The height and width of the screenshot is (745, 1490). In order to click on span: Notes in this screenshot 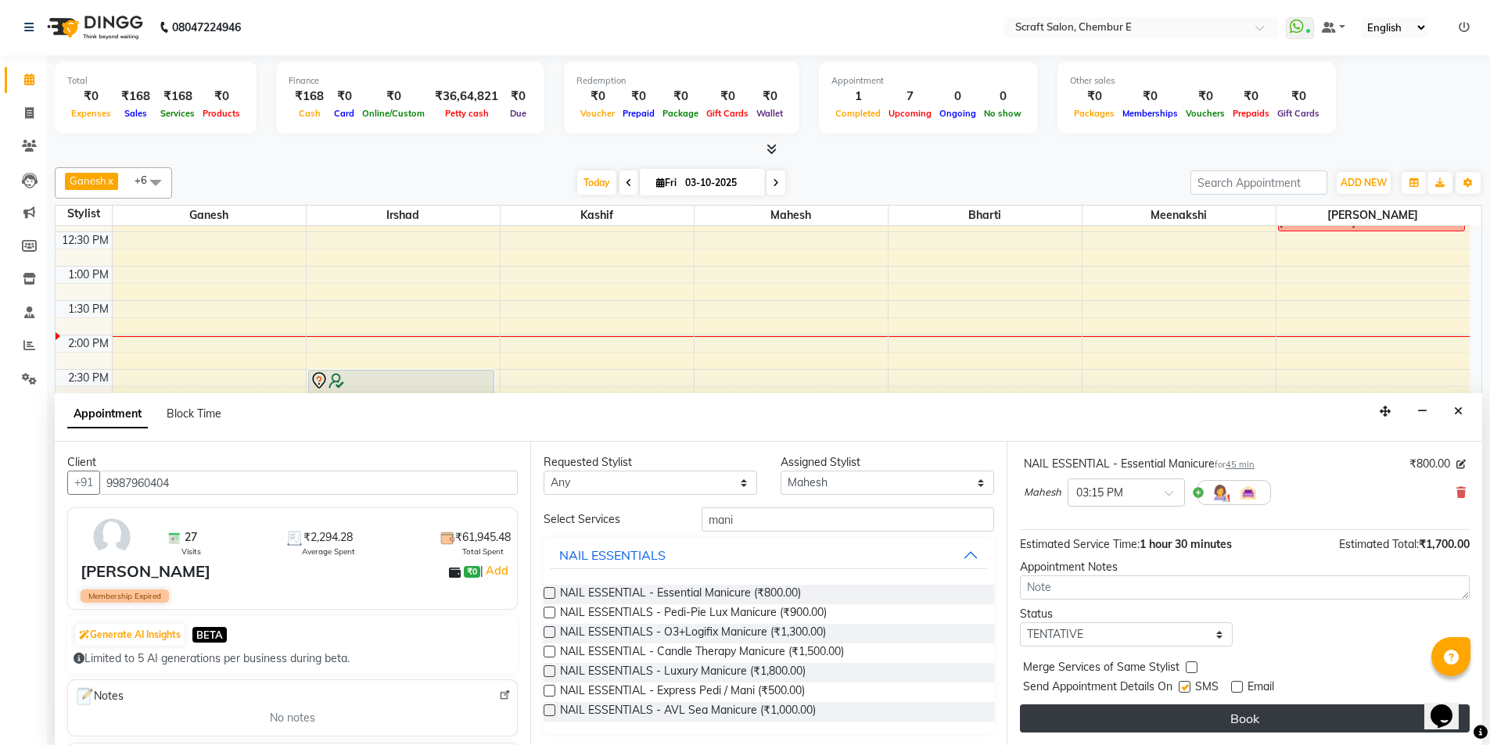, I will do `click(99, 697)`.